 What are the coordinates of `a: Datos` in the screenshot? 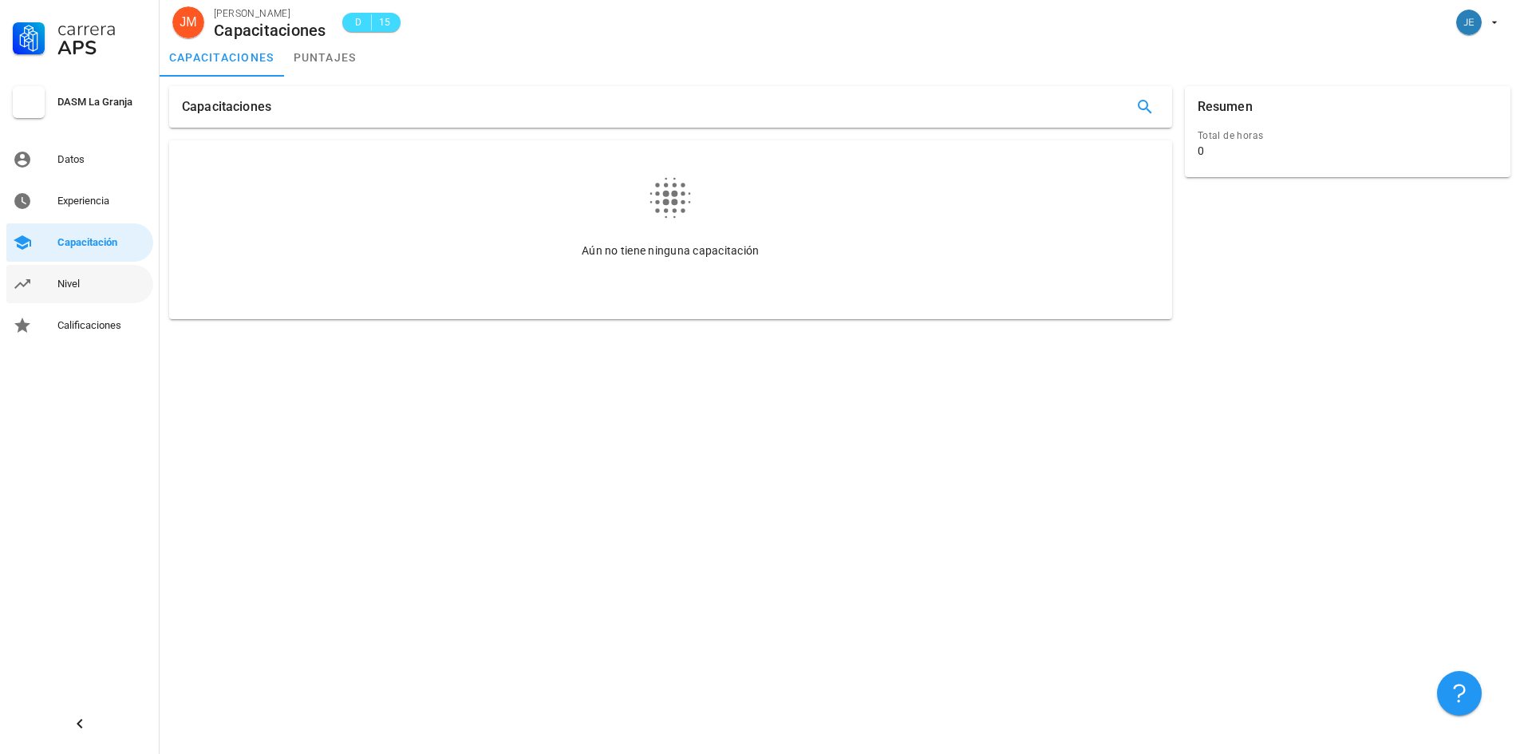 It's located at (80, 160).